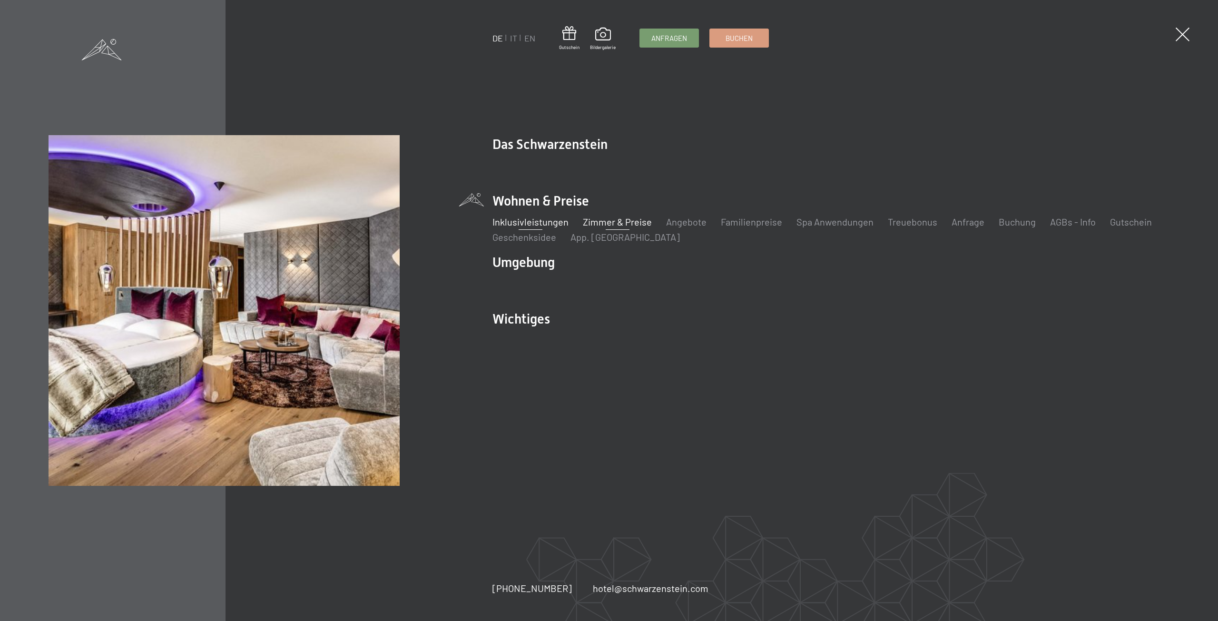 The image size is (1218, 621). Describe the element at coordinates (603, 39) in the screenshot. I see `a: Bildergalerie` at that location.